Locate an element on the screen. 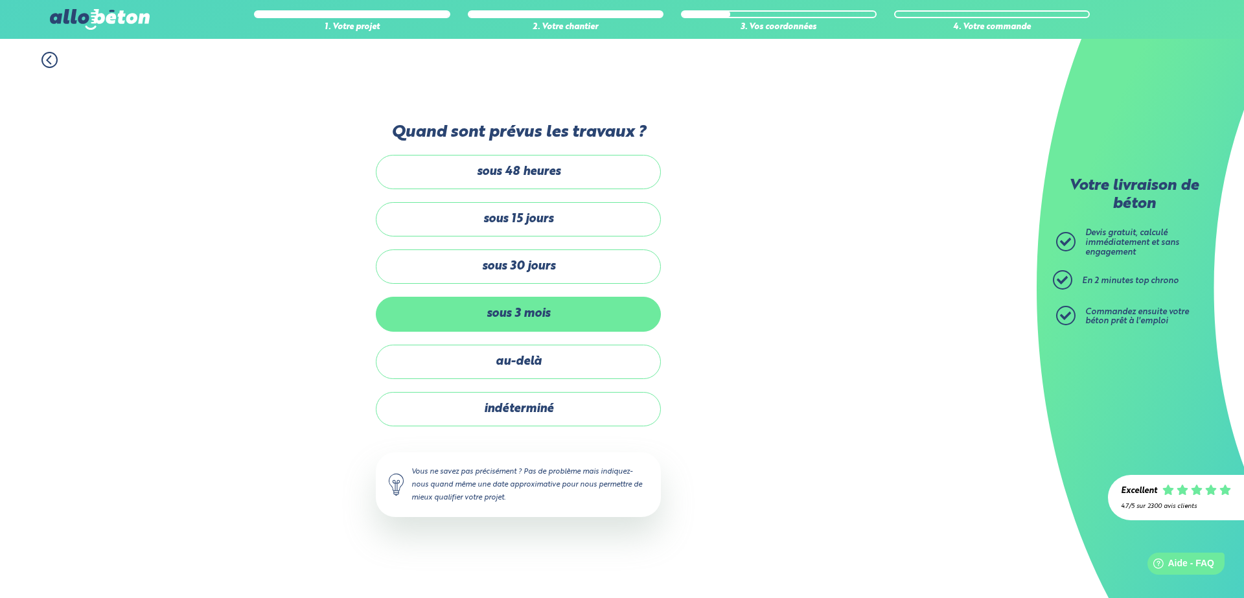 The height and width of the screenshot is (598, 1244). span: Commandez ensuite votre béton prêt à l'emploi is located at coordinates (1137, 317).